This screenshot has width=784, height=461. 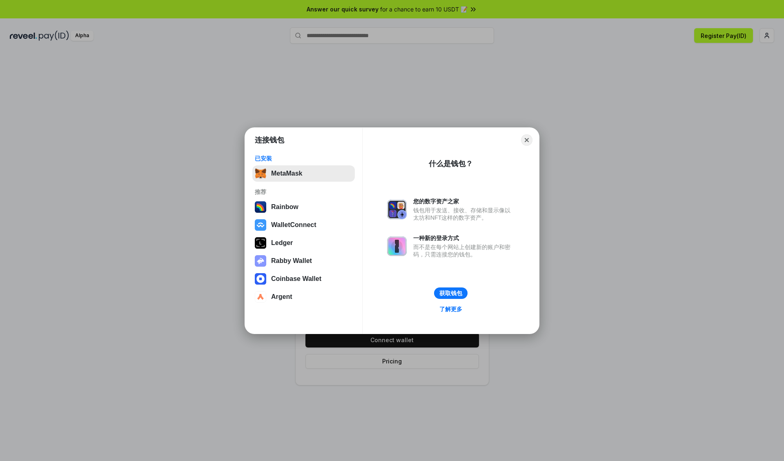 I want to click on button: WalletConnect, so click(x=303, y=225).